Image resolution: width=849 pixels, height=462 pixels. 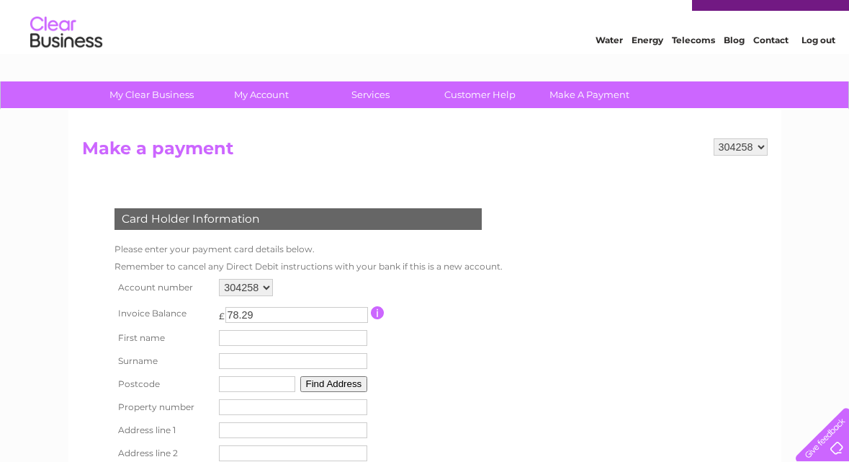 What do you see at coordinates (164, 287) in the screenshot?
I see `th: Account number` at bounding box center [164, 287].